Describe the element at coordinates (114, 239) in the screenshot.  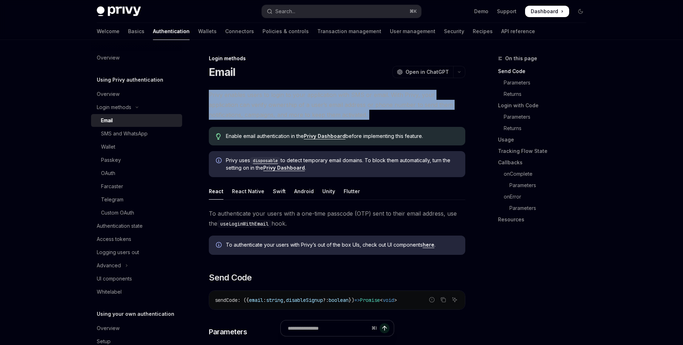
I see `div: Access tokens` at that location.